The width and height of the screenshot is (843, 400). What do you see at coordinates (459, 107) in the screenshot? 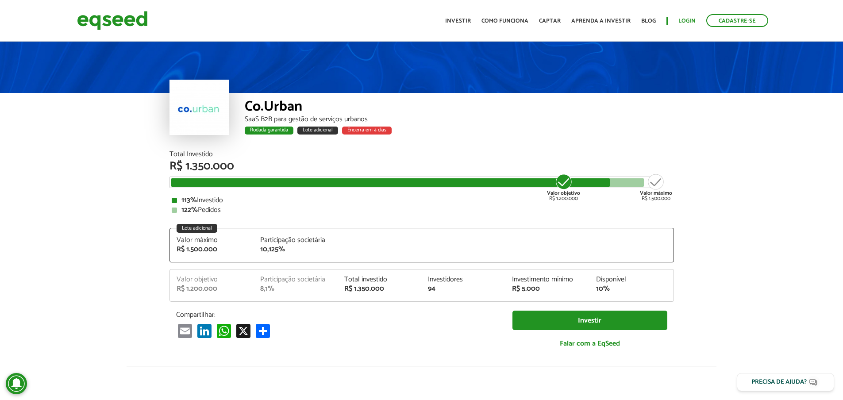
I see `div: Co.Urban` at bounding box center [459, 107].